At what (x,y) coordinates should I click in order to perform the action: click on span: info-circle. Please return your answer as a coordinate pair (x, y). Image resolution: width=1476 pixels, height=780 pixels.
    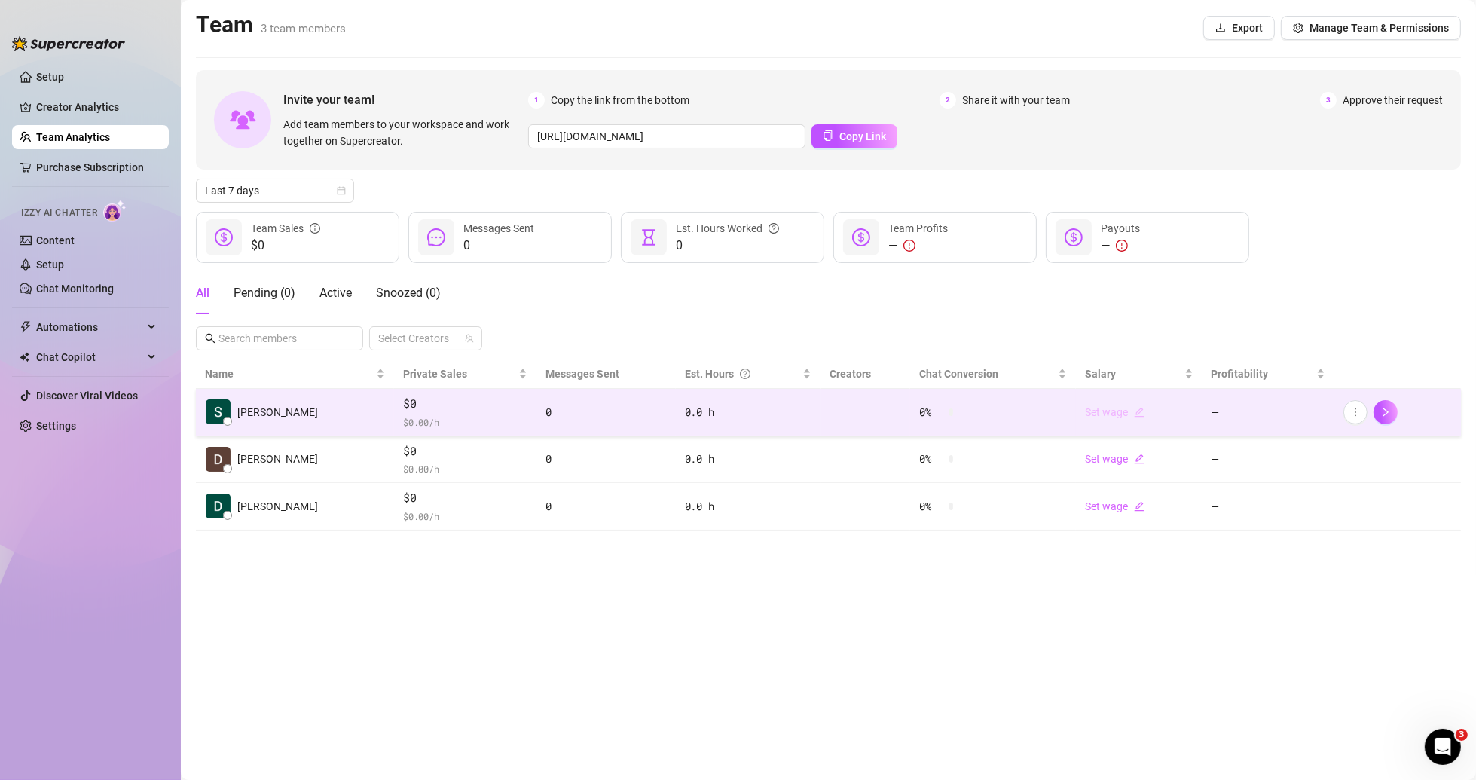
    Looking at the image, I should click on (315, 228).